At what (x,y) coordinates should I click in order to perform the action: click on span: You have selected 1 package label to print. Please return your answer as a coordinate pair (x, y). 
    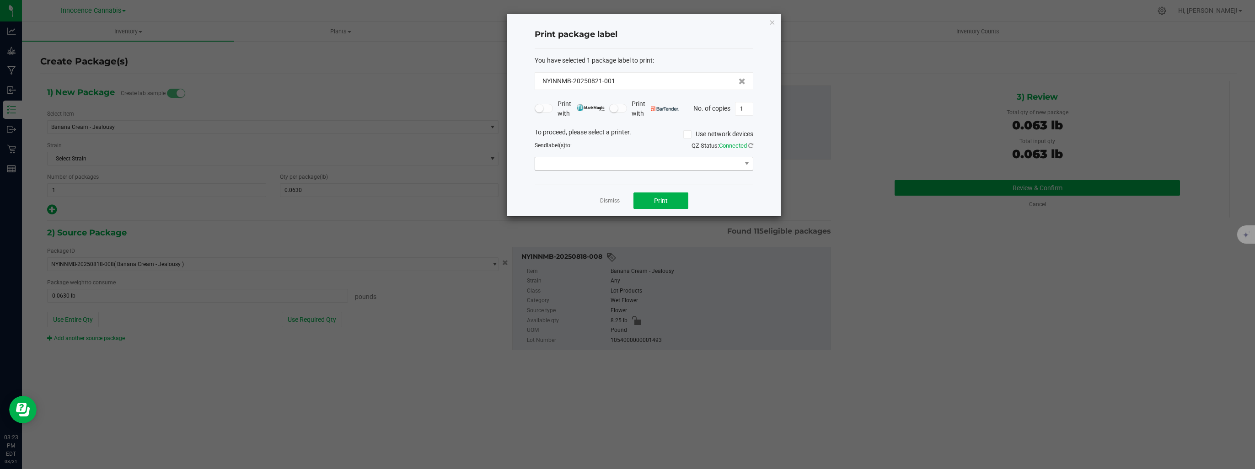
    Looking at the image, I should click on (594, 60).